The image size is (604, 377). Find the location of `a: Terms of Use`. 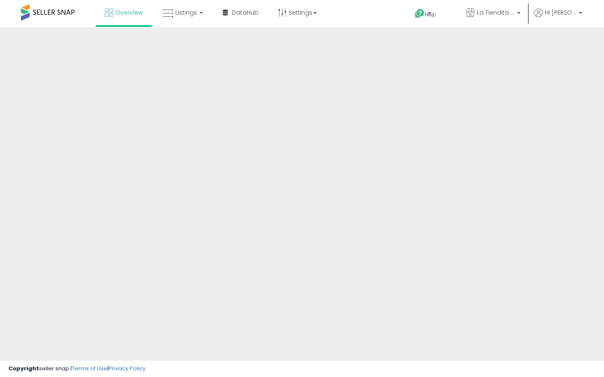

a: Terms of Use is located at coordinates (89, 369).